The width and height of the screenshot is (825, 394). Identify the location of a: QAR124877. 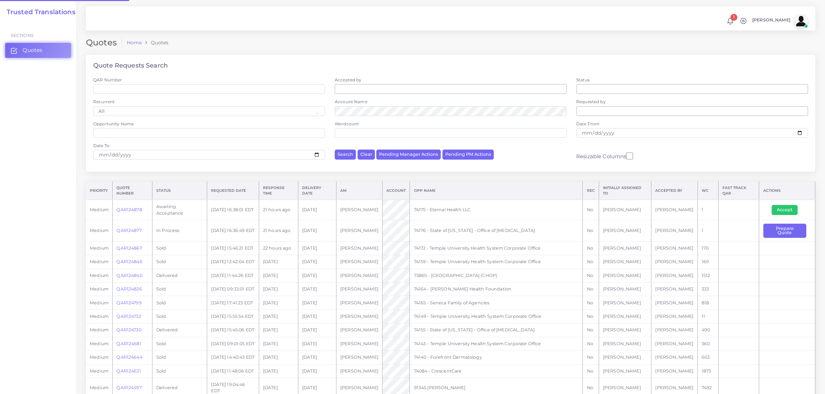
(129, 231).